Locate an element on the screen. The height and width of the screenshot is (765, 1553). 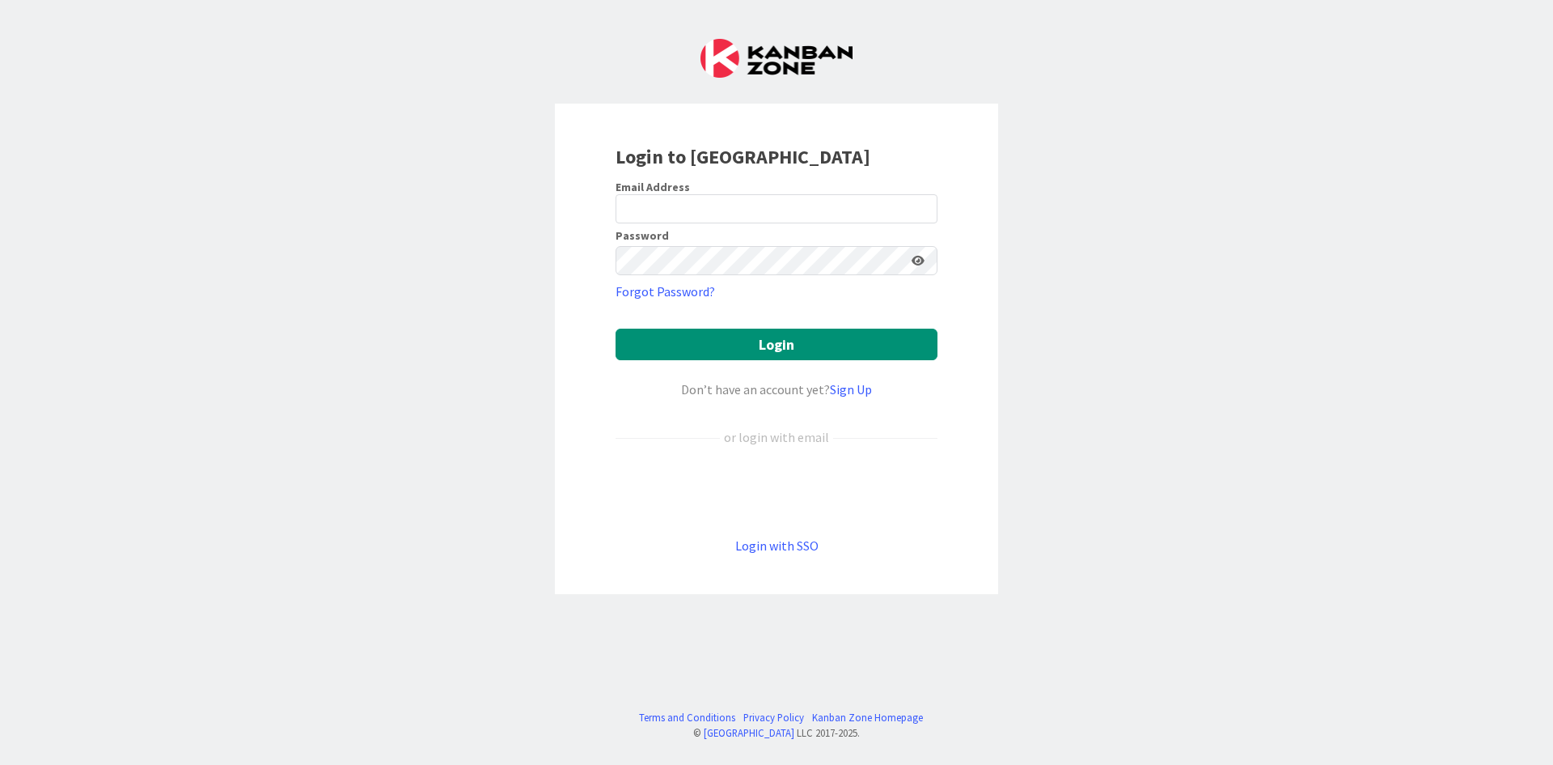
button: Login is located at coordinates (777, 344).